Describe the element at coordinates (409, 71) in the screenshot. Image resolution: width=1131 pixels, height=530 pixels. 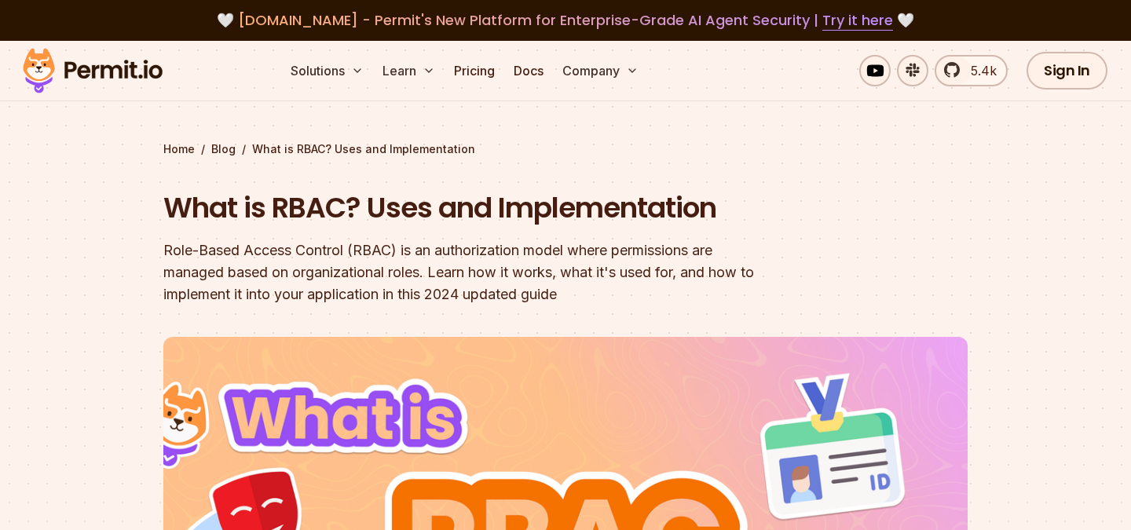
I see `button: Learn` at that location.